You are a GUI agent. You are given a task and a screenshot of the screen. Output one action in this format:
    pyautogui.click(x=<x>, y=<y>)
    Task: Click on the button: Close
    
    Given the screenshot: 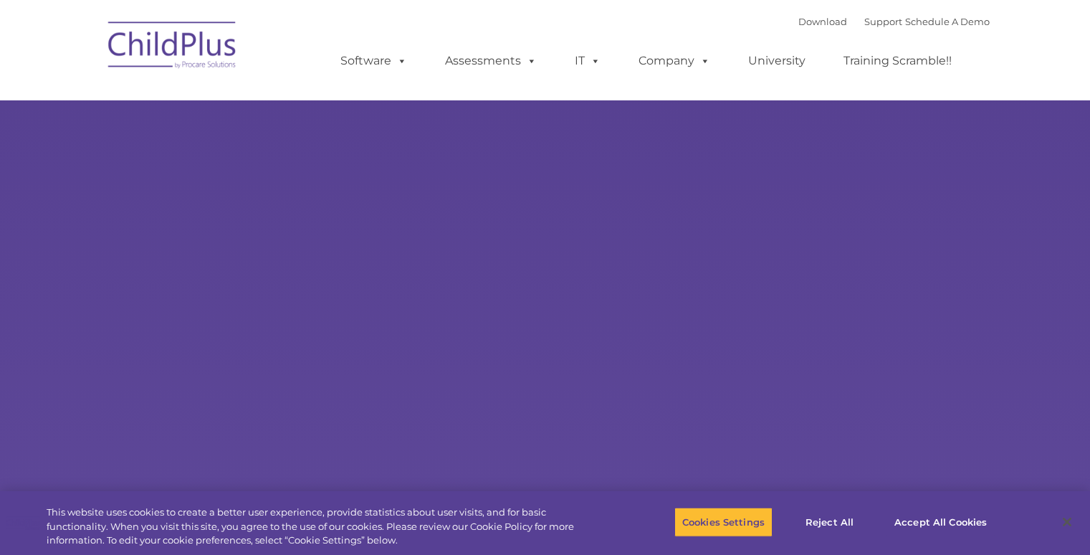 What is the action you would take?
    pyautogui.click(x=1067, y=522)
    